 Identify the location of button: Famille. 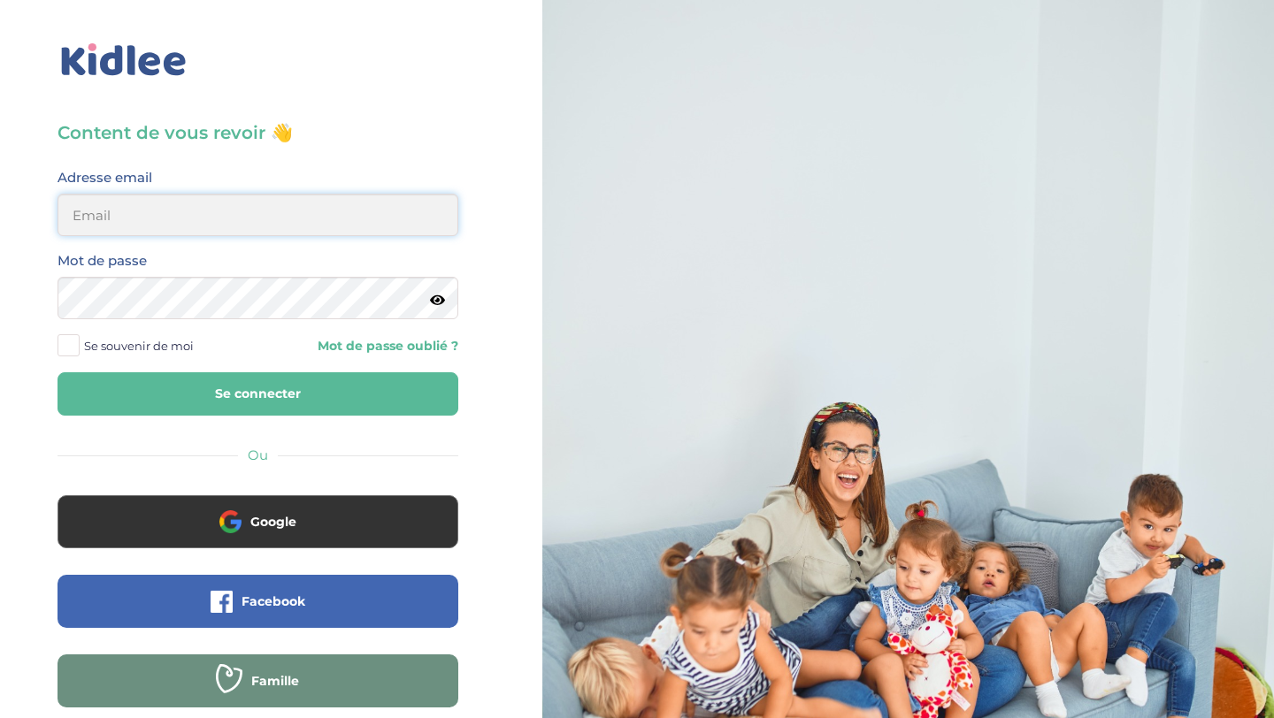
(257, 681).